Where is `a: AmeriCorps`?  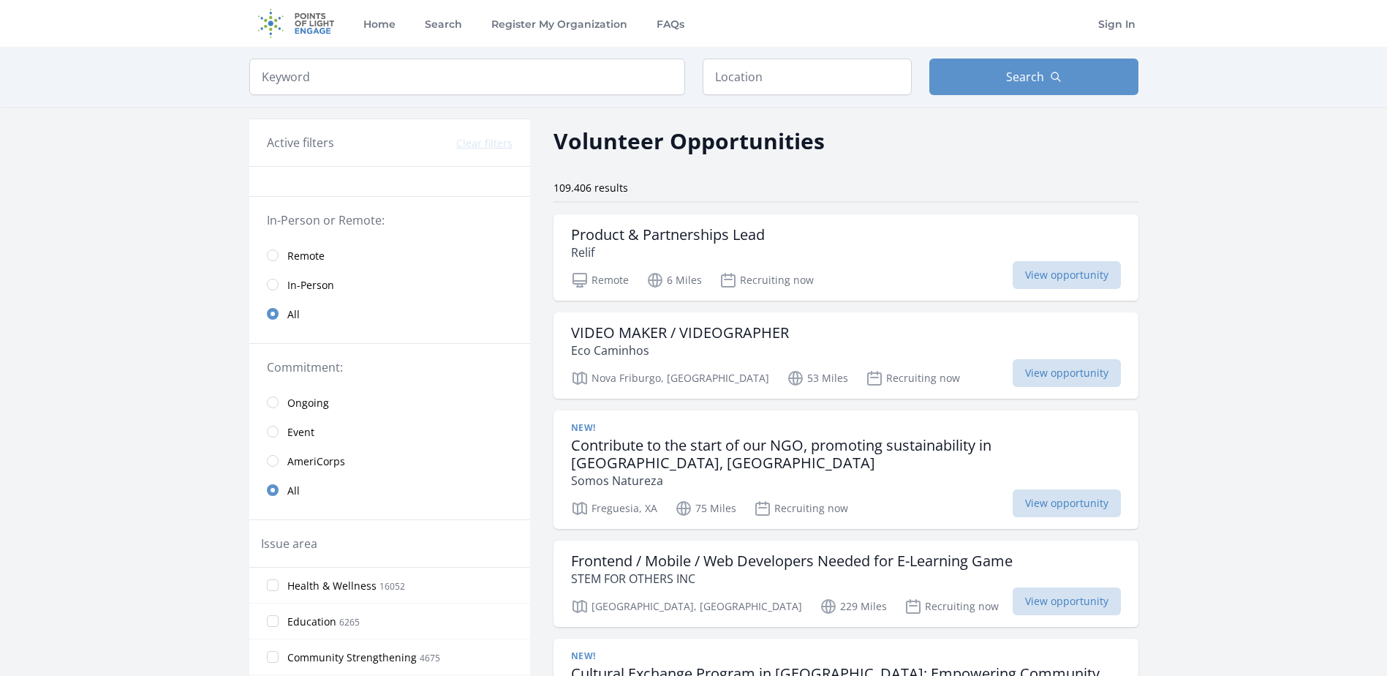 a: AmeriCorps is located at coordinates (390, 461).